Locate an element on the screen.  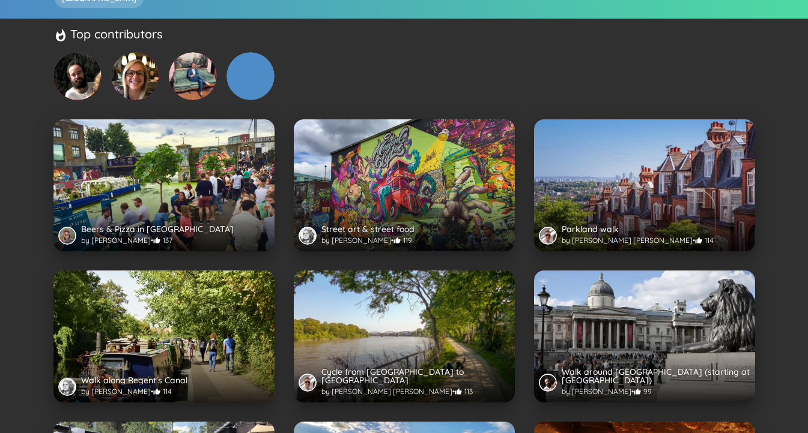
a: Start this nature reserve walk 🌲 from the marvellous Alexandra Palace, go through the charming Mu... is located at coordinates (644, 186).